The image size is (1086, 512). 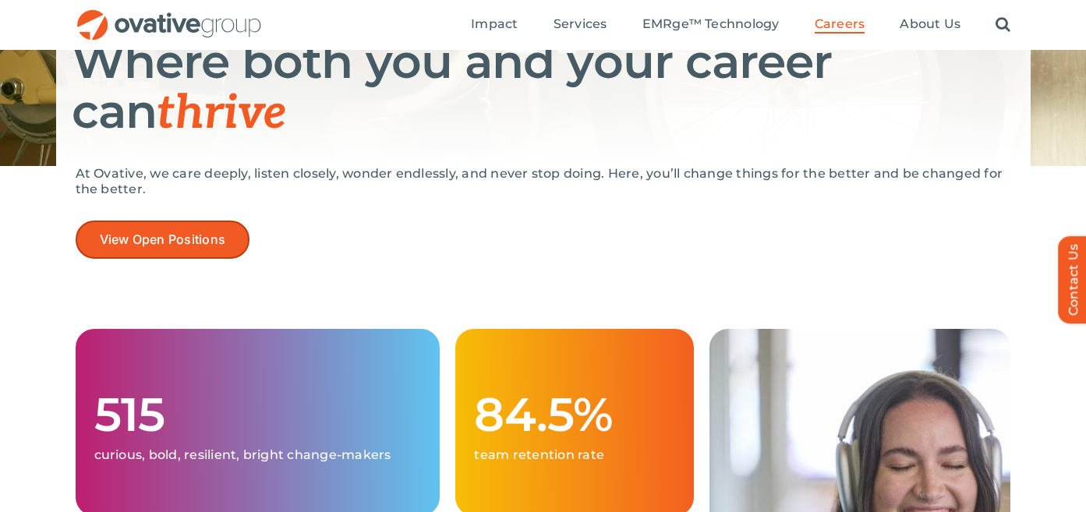 I want to click on span: Services, so click(x=580, y=24).